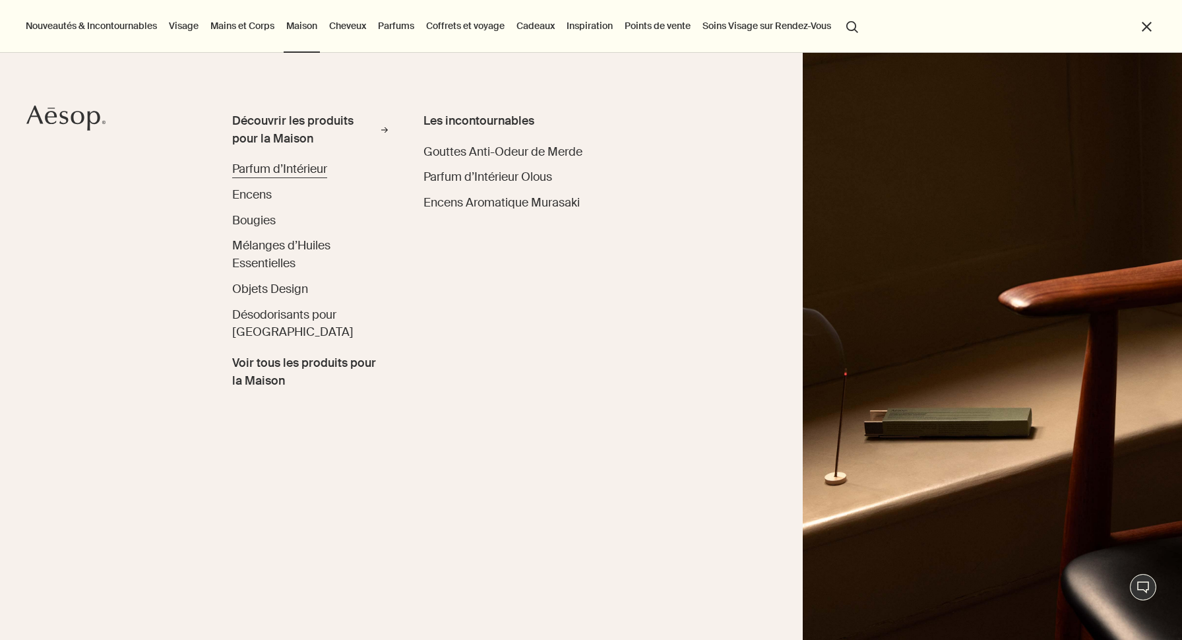  What do you see at coordinates (465, 26) in the screenshot?
I see `a: Coffrets et voyage` at bounding box center [465, 26].